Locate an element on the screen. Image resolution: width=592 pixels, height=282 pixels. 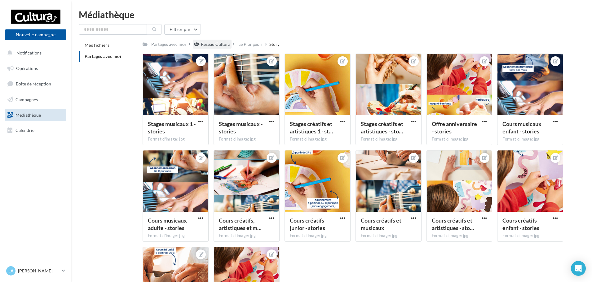
span: La is located at coordinates (11, 271).